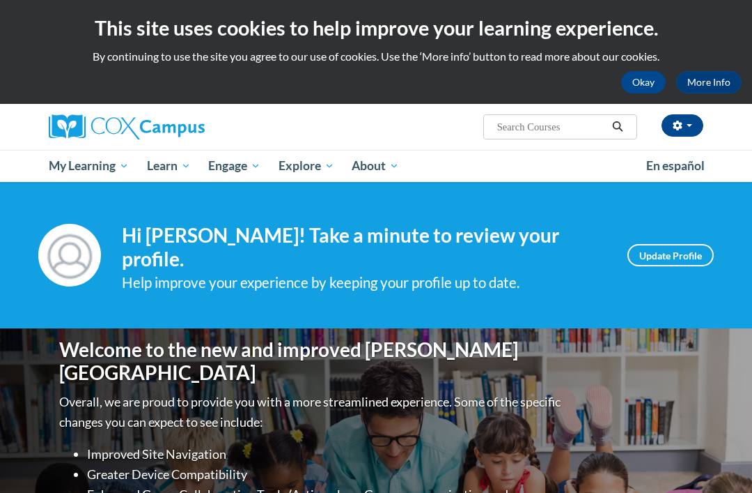  What do you see at coordinates (88, 166) in the screenshot?
I see `a: My Learning` at bounding box center [88, 166].